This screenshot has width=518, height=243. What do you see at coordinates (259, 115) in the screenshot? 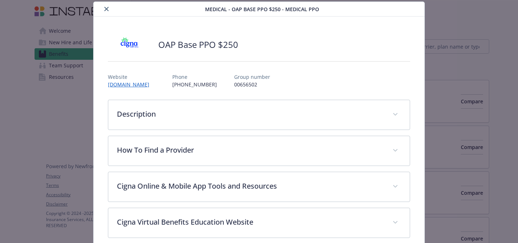
I see `div: Description` at bounding box center [259, 115].